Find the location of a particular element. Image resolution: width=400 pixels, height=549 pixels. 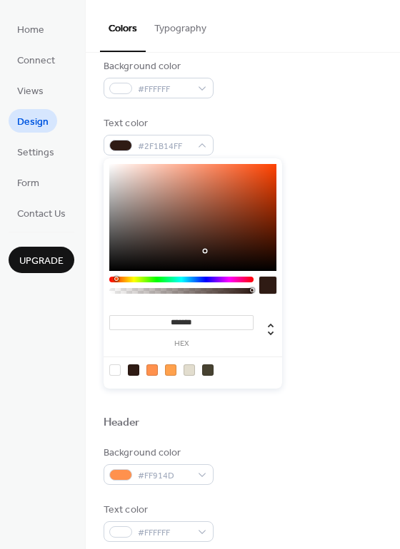

div: rgb(255, 255, 255) is located at coordinates (115, 370).